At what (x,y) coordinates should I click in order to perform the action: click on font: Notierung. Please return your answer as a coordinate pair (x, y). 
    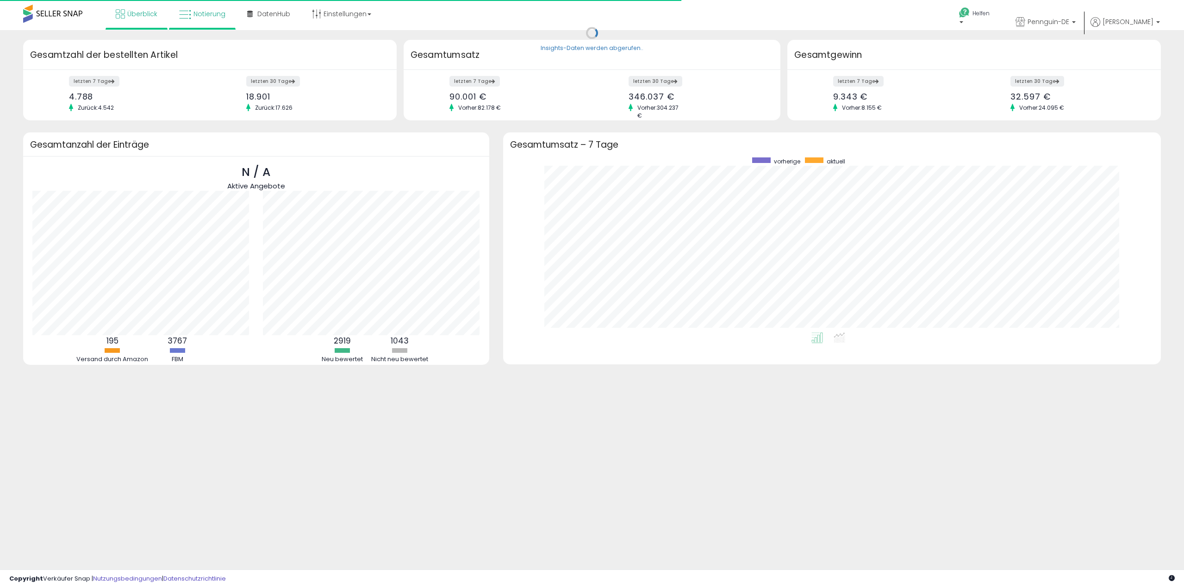
    Looking at the image, I should click on (209, 14).